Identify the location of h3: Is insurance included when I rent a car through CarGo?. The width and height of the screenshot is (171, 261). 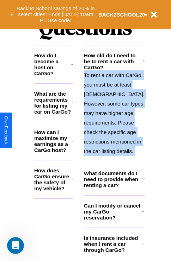
(113, 244).